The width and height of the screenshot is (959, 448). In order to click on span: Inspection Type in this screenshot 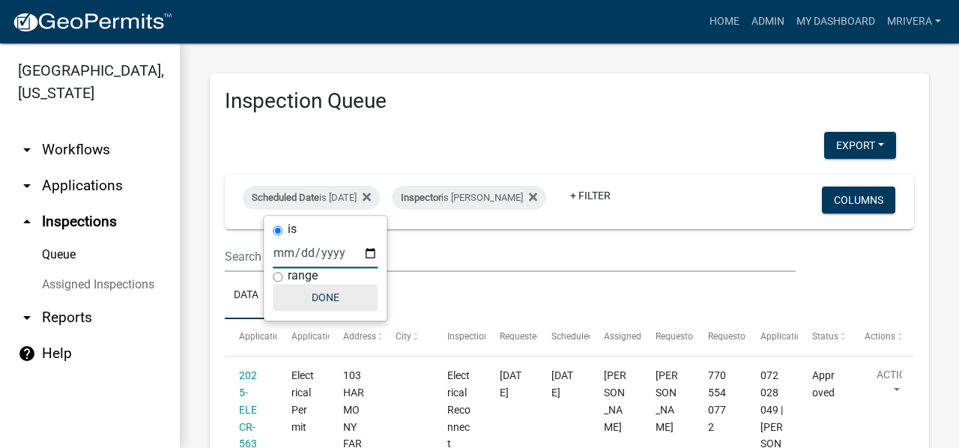, I will do `click(479, 336)`.